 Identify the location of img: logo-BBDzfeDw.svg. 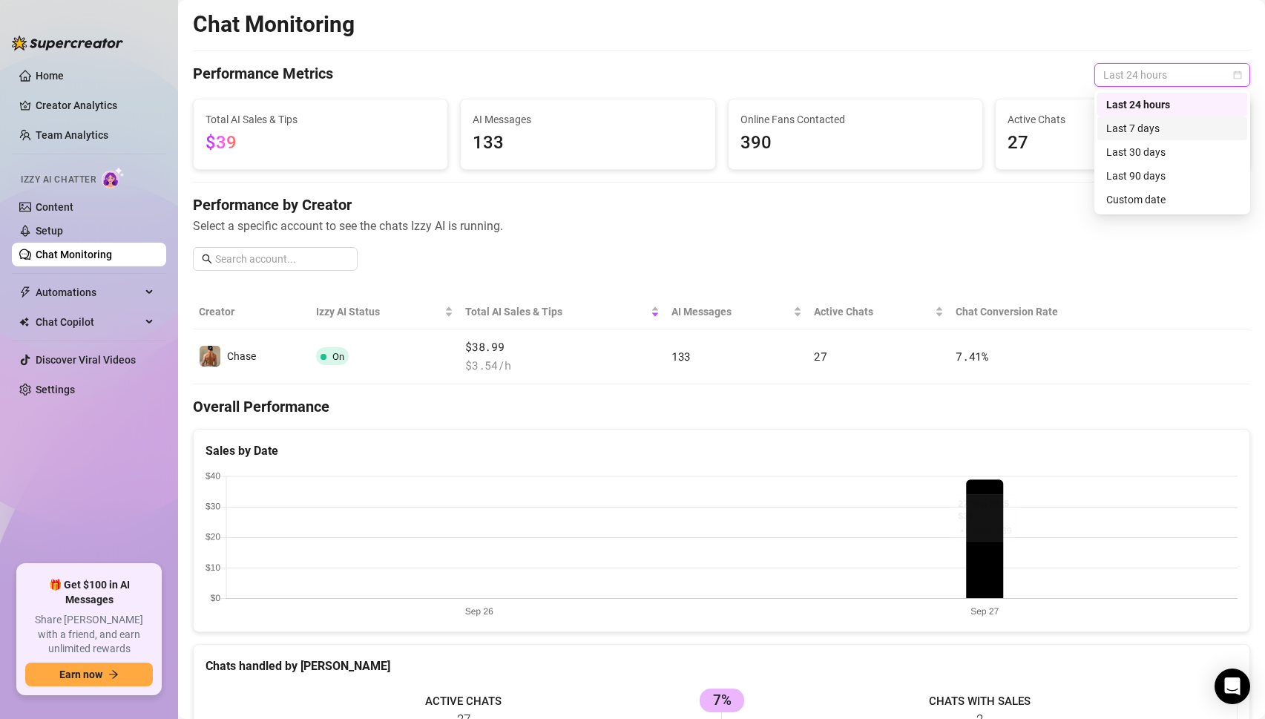
(68, 43).